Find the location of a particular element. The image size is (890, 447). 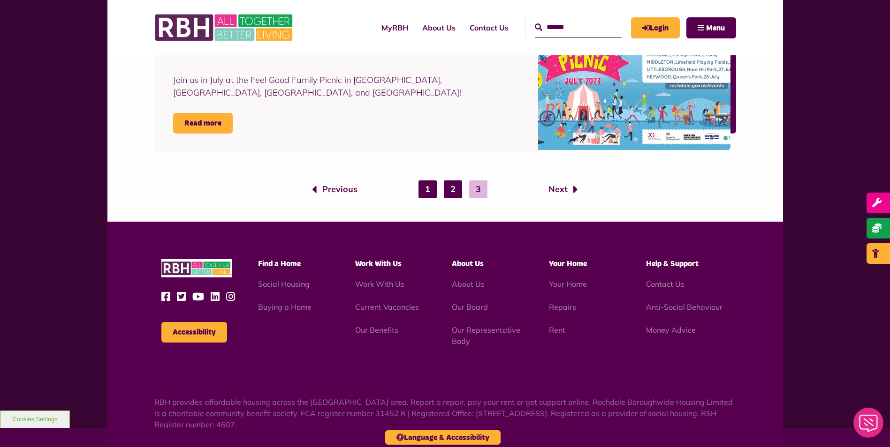

input: Search is located at coordinates (578, 27).